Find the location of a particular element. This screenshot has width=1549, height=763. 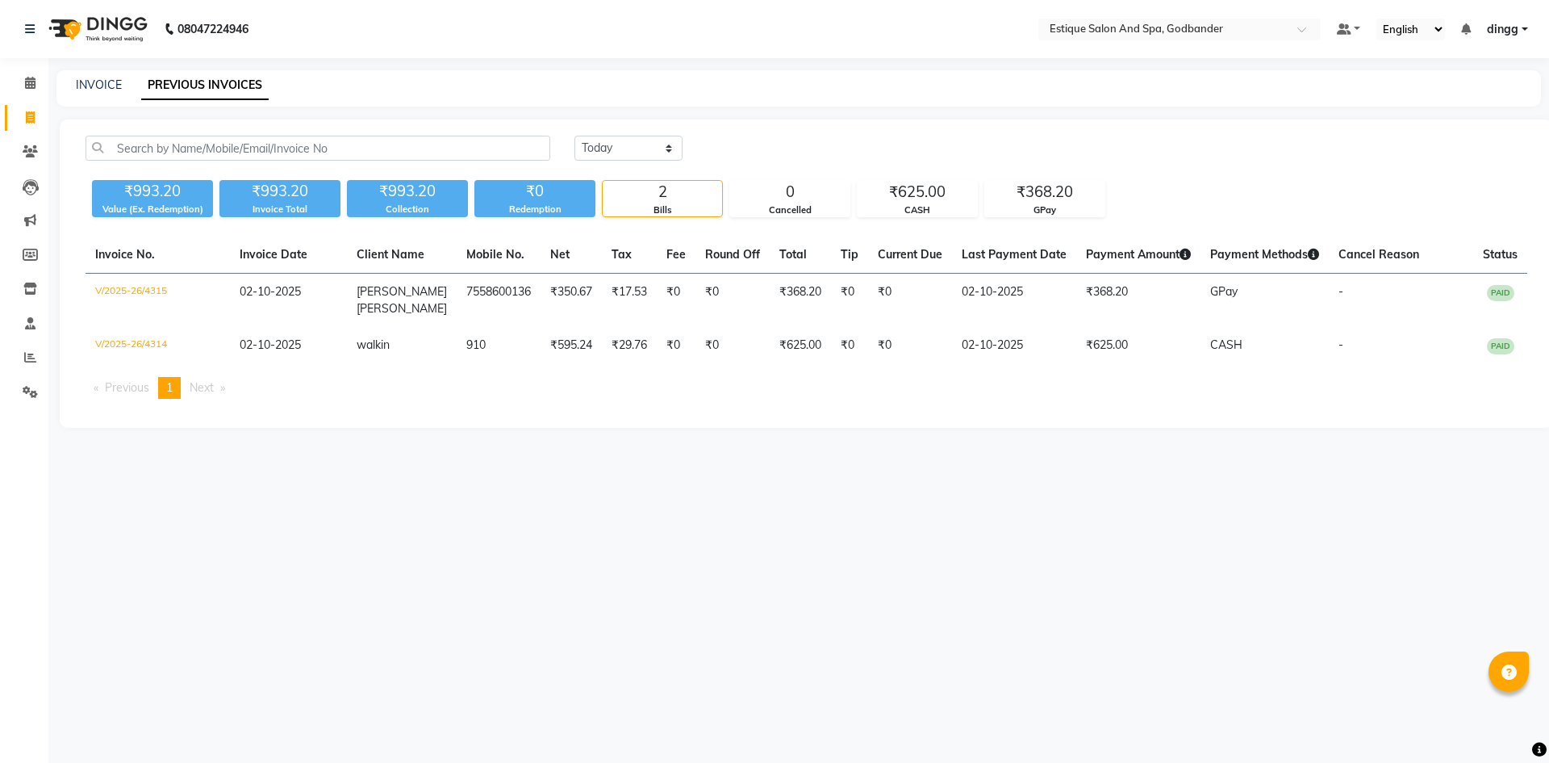

span: Invoice No. is located at coordinates (125, 254).